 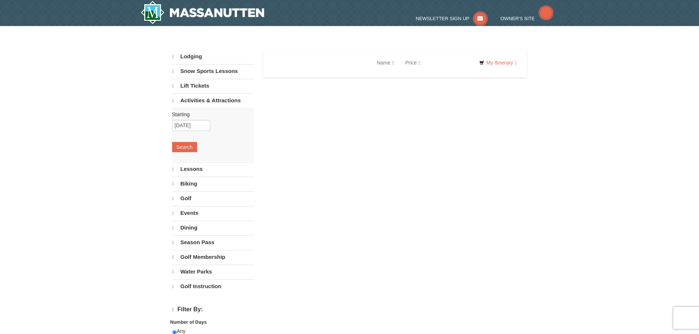 What do you see at coordinates (527, 18) in the screenshot?
I see `a: Owner's Site` at bounding box center [527, 18].